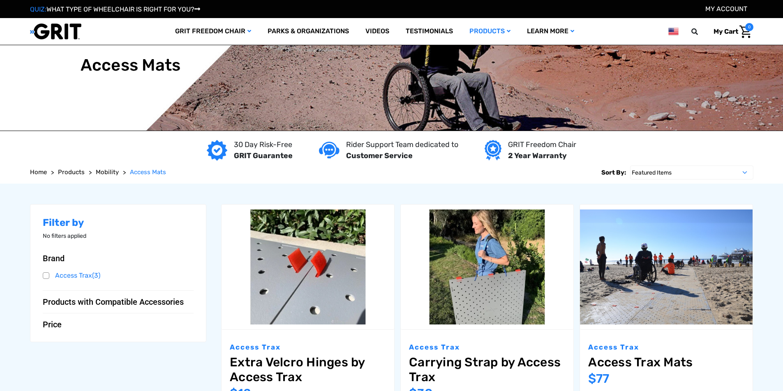  I want to click on img: us.png, so click(673, 31).